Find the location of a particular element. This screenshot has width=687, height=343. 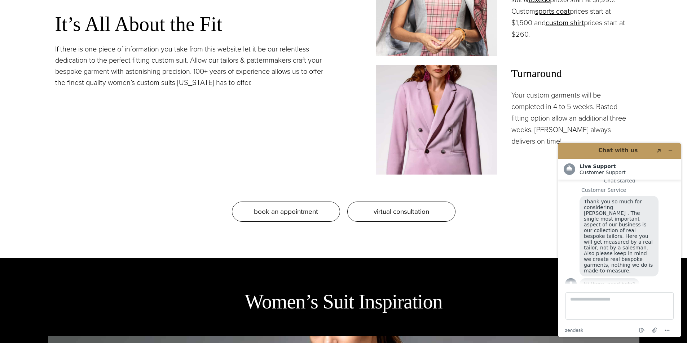

a: custom shirt is located at coordinates (564, 23).